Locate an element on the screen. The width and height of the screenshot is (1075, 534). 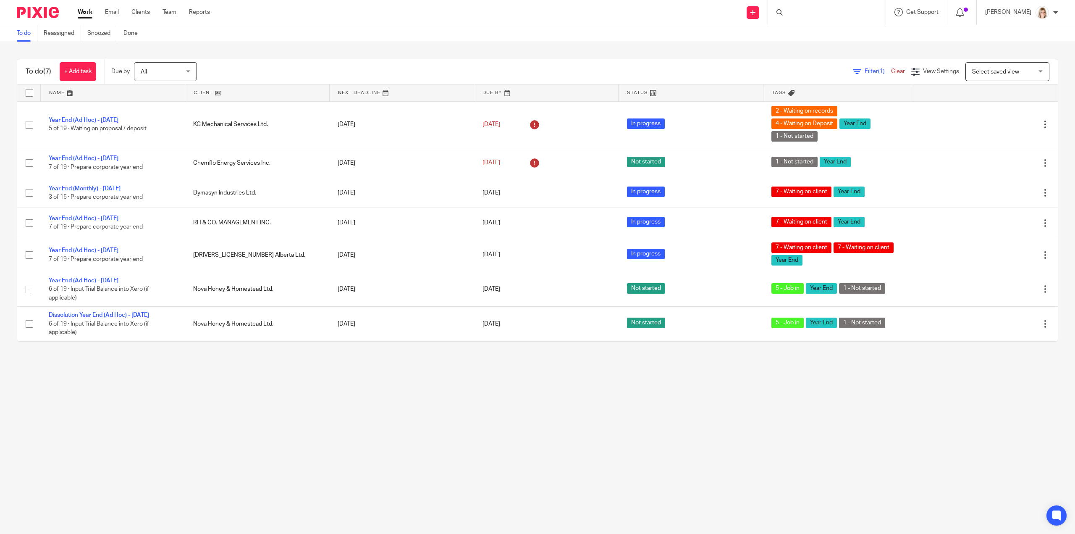
a: Reassigned is located at coordinates (62, 33).